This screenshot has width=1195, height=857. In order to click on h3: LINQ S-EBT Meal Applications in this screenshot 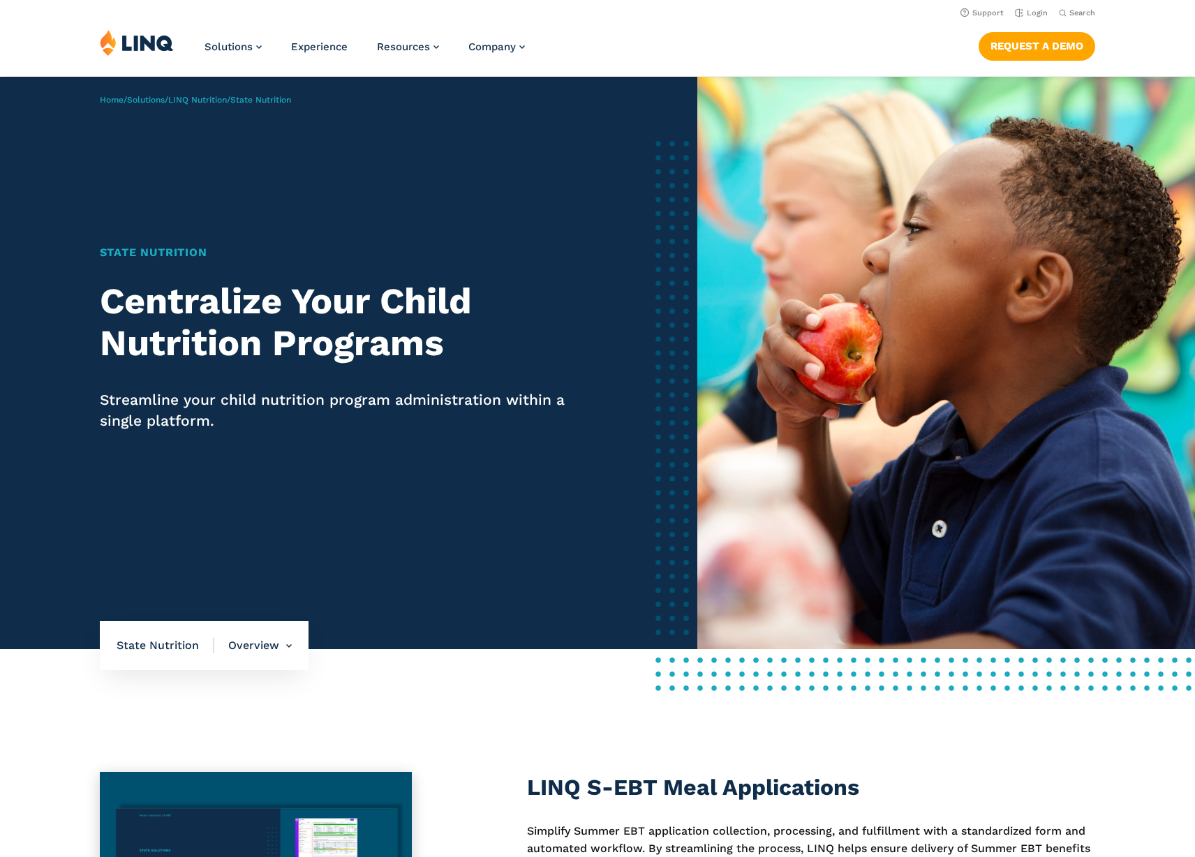, I will do `click(811, 787)`.